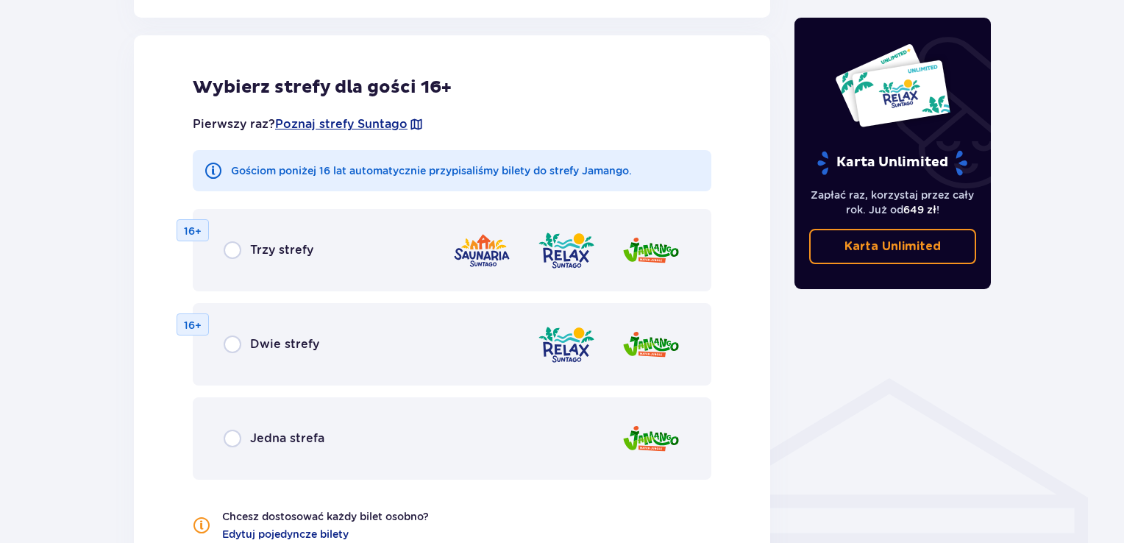  I want to click on p: Zapłać raz, korzystaj przez cały rok. Już od !, so click(893, 202).